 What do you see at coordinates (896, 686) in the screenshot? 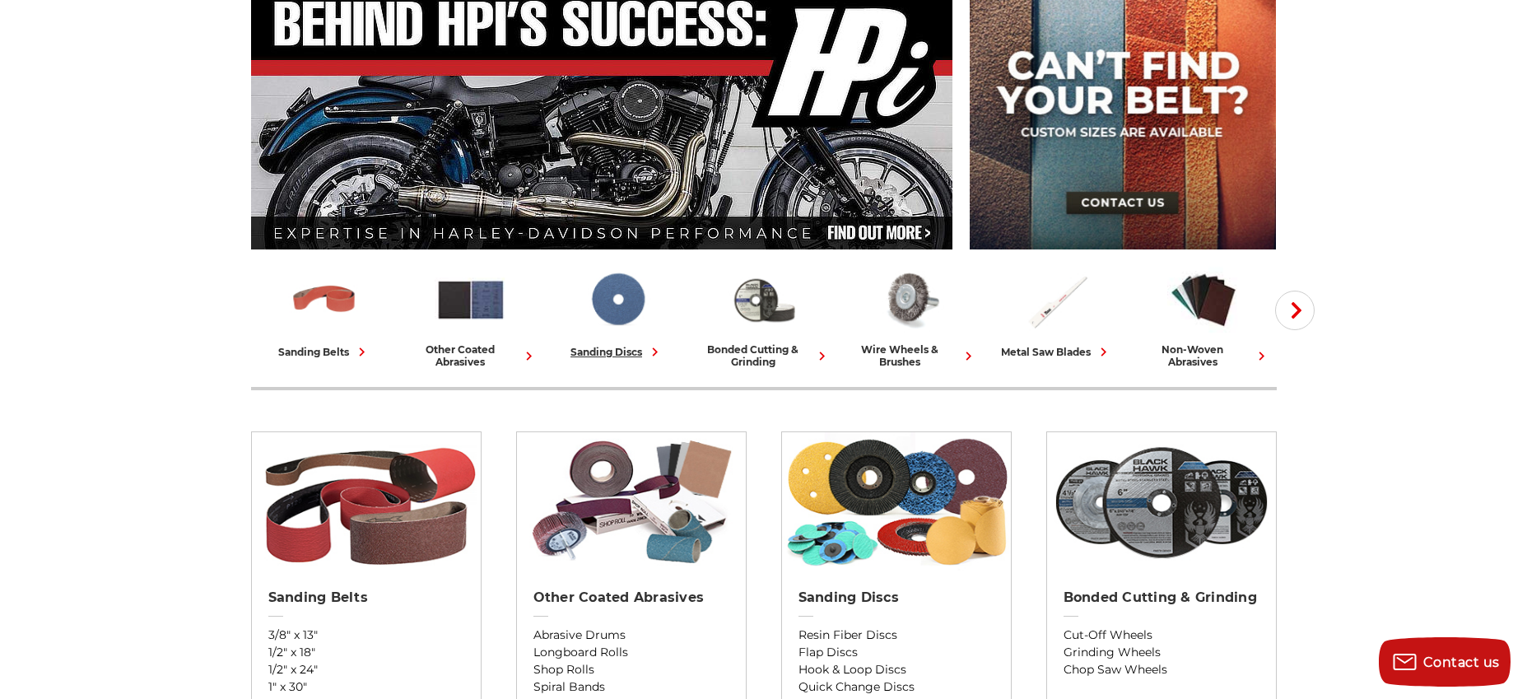
I see `a: Quick Change Discs` at bounding box center [896, 686].